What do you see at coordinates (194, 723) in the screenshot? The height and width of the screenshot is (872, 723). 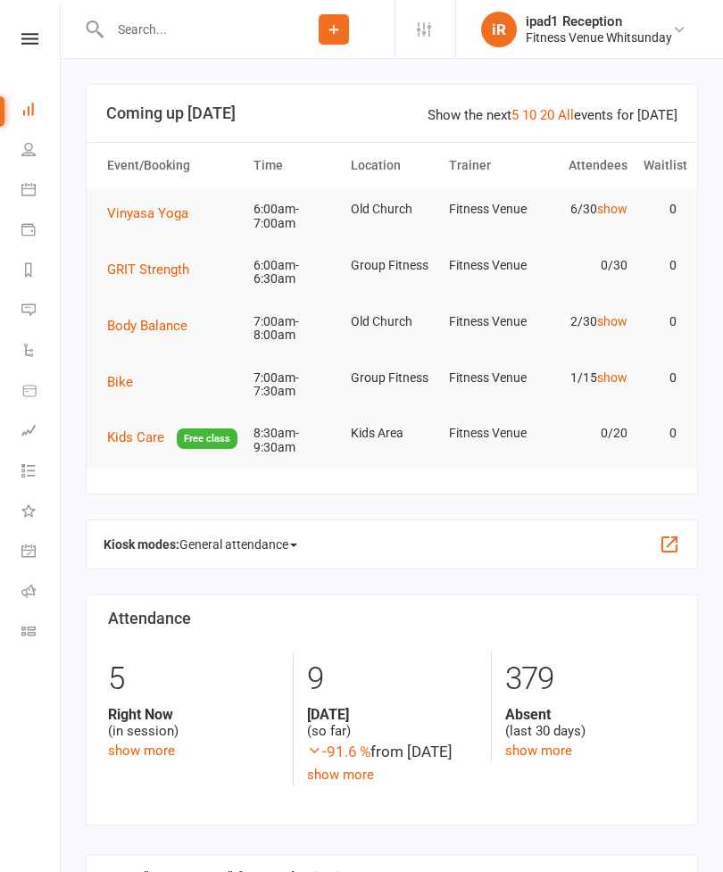 I see `div: (in session)` at bounding box center [194, 723].